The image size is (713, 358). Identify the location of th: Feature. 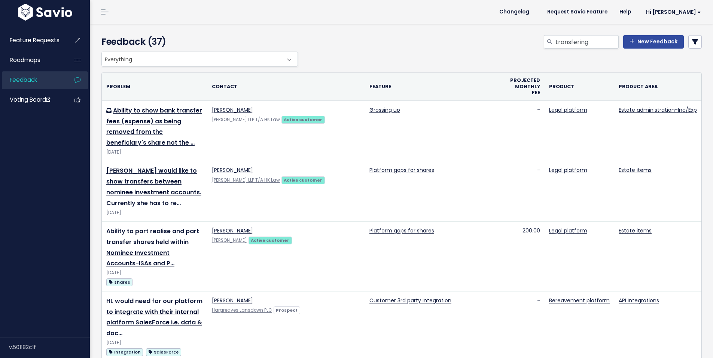
(434, 87).